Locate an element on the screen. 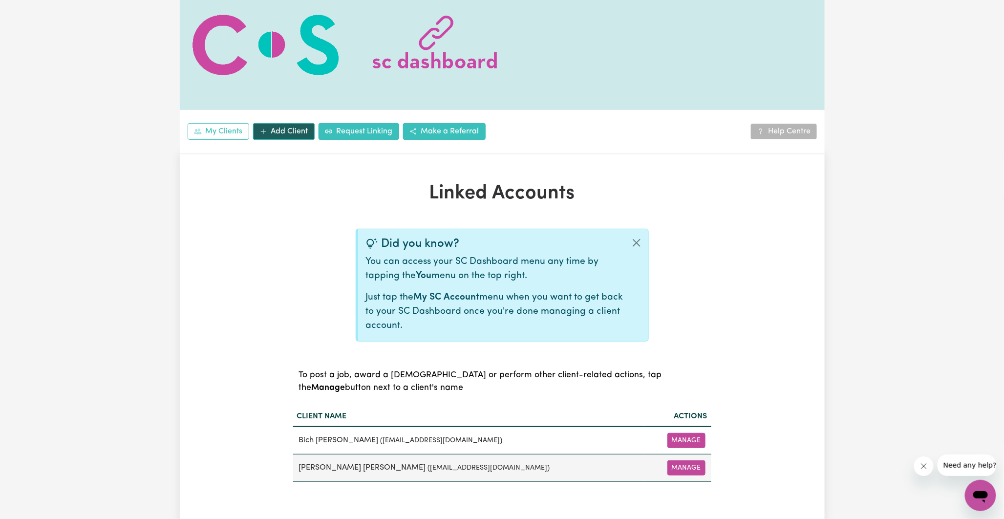 The image size is (1004, 519). a: Make a Referral is located at coordinates (444, 131).